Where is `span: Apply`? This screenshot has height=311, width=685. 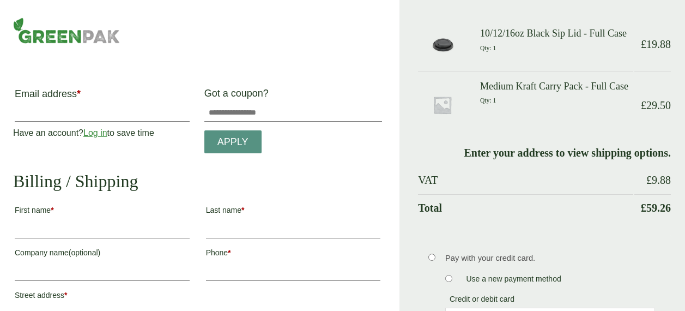
span: Apply is located at coordinates (233, 142).